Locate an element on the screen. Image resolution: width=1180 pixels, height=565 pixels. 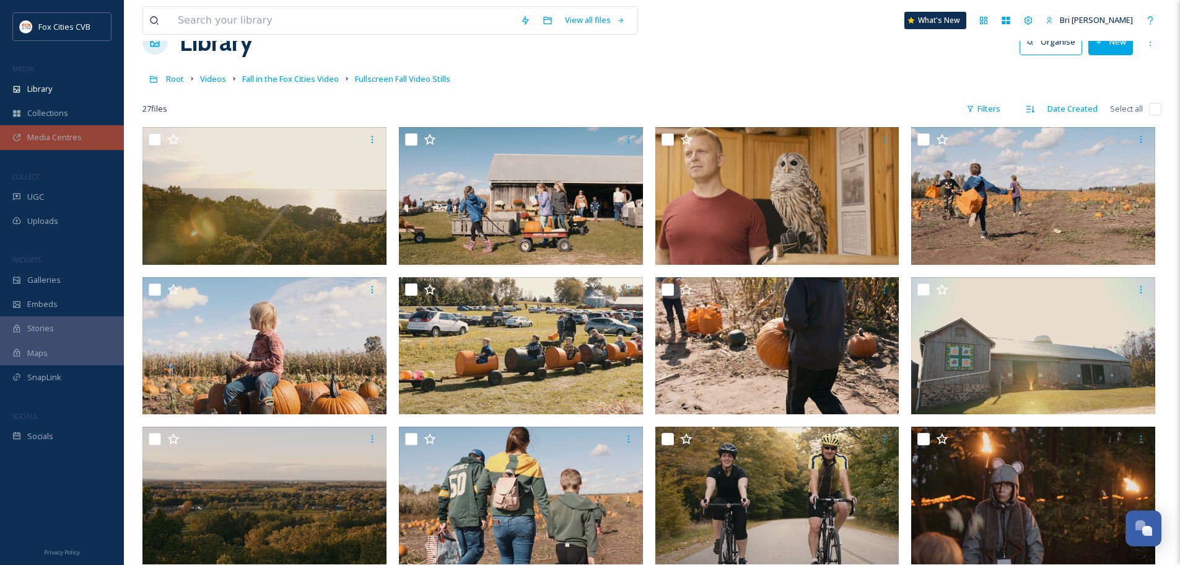
img: FCCVB FS Fall 19 Video Still 25.png is located at coordinates (778, 196).